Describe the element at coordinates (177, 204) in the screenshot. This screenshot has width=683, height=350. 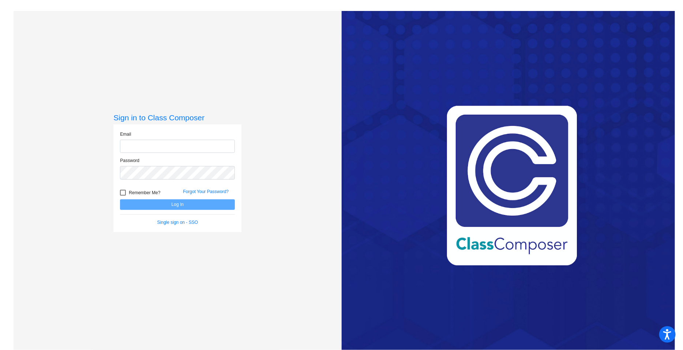
I see `button: Log In` at that location.